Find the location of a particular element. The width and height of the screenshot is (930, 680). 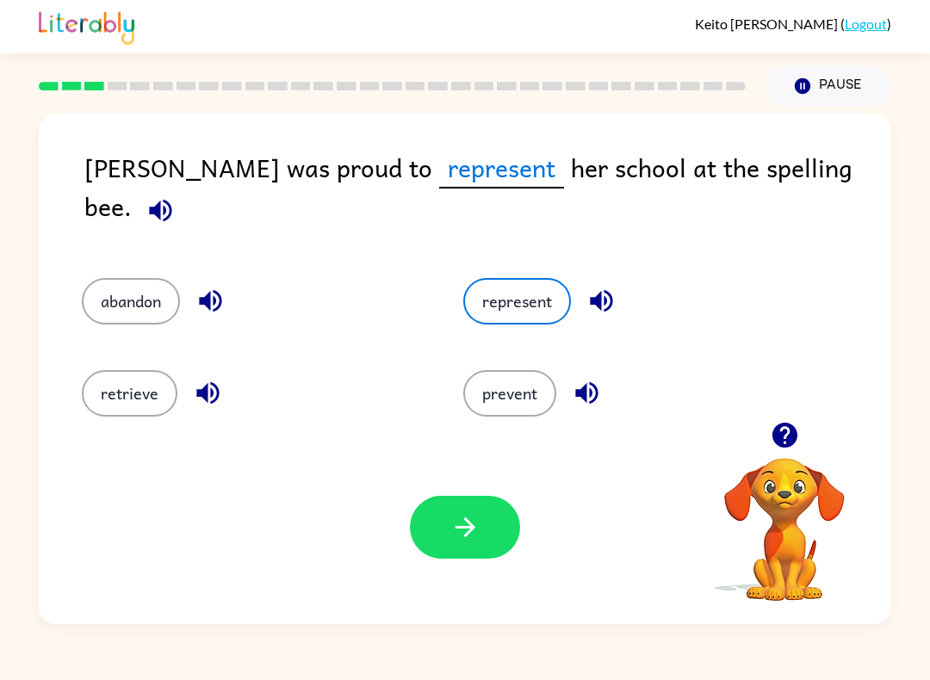

a: Logout is located at coordinates (866, 23).